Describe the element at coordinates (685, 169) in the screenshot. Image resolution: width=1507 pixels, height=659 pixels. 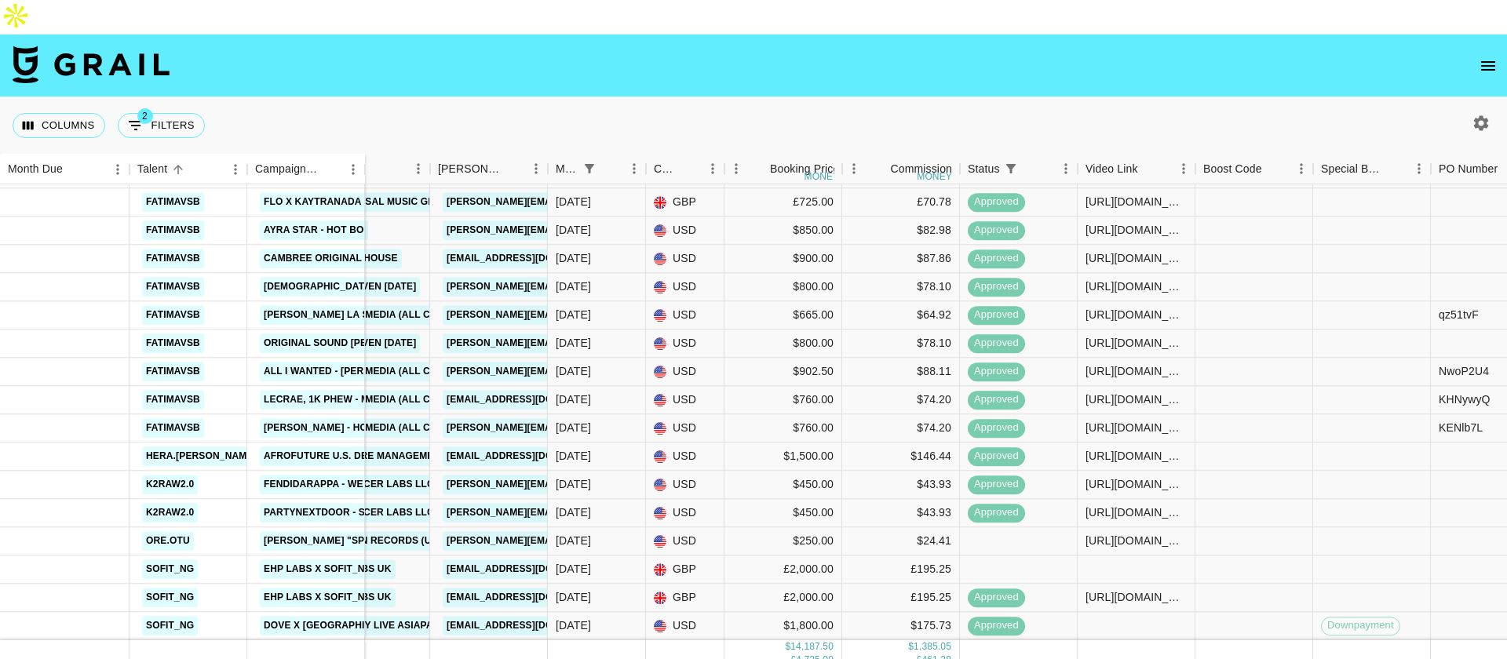
I see `div: Currency` at that location.